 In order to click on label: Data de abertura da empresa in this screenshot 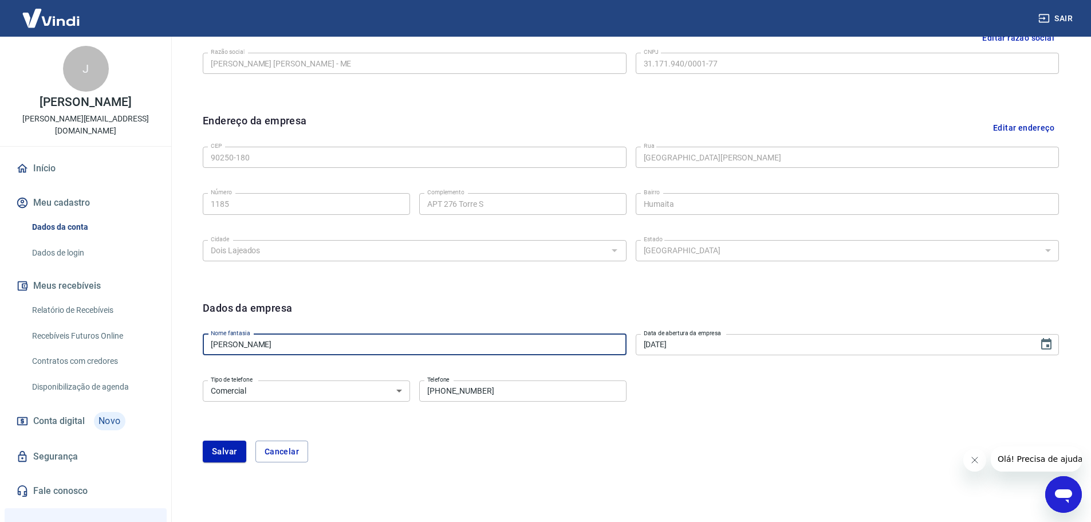, I will do `click(682, 333)`.